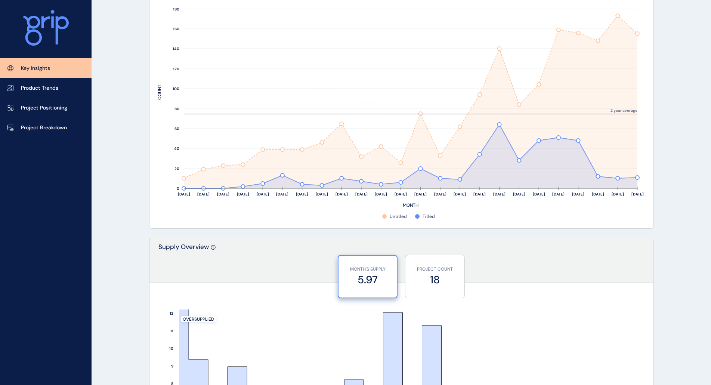  What do you see at coordinates (40, 88) in the screenshot?
I see `p: Product Trends` at bounding box center [40, 88].